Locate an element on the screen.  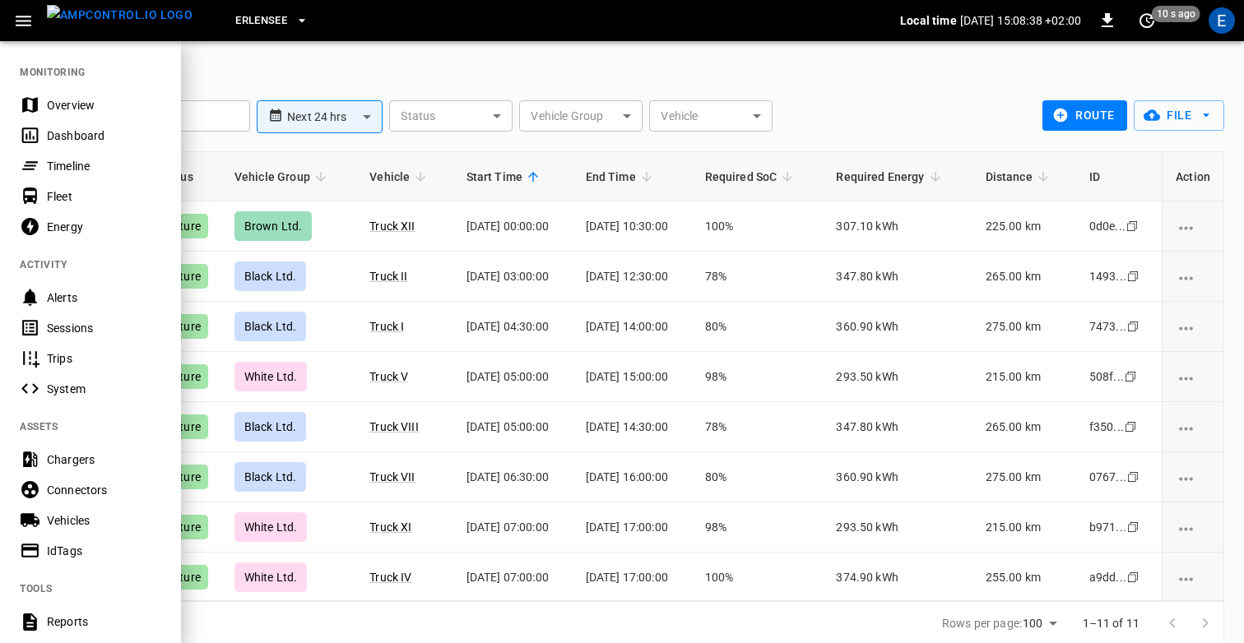
div: Trips is located at coordinates (104, 359).